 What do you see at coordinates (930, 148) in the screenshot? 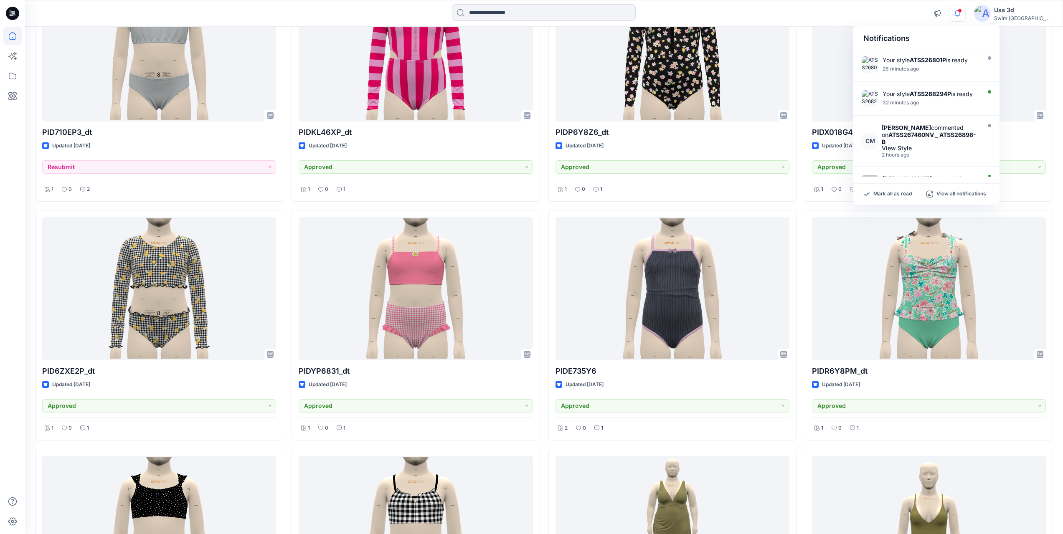
I see `div: View Style` at bounding box center [930, 148].